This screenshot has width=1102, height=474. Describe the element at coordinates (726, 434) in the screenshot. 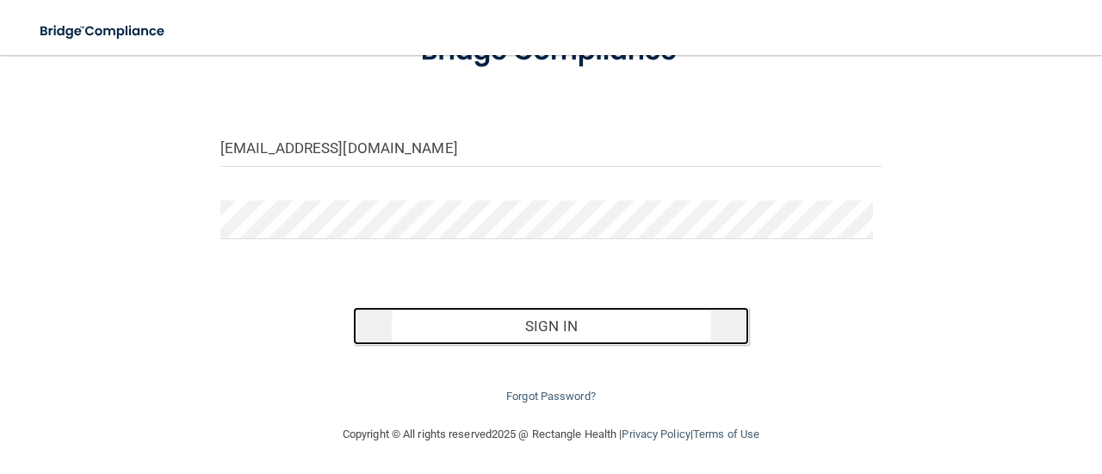

I see `a: Terms of Use` at that location.